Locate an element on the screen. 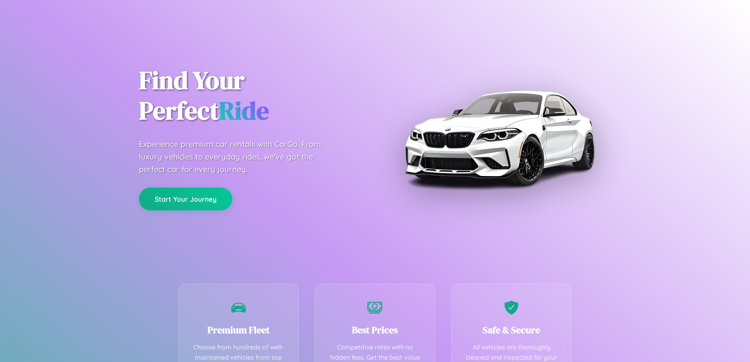  span: Ride is located at coordinates (244, 110).